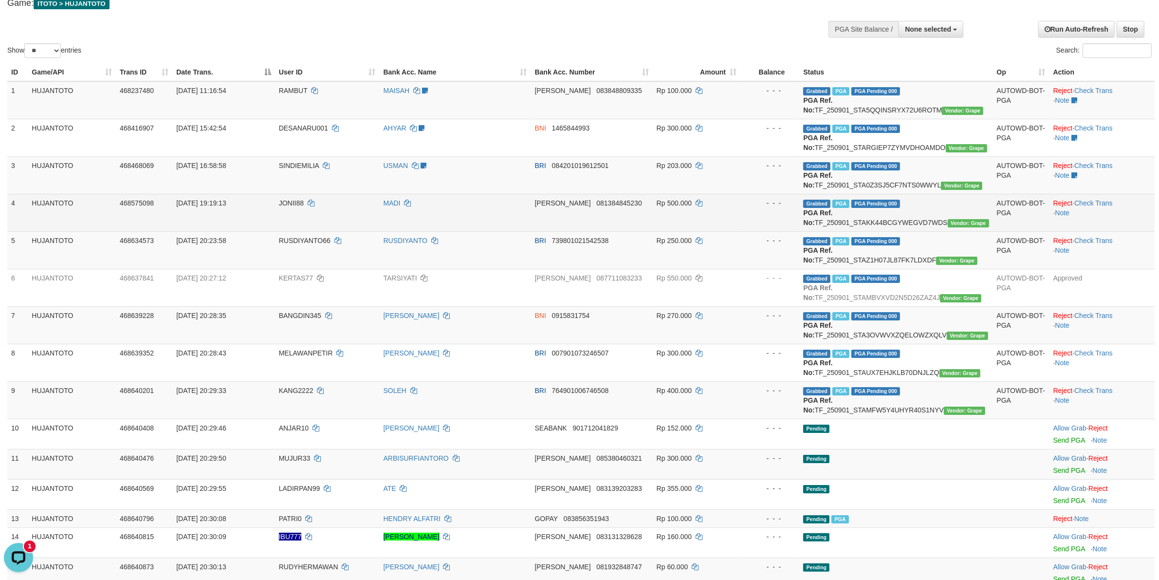 This screenshot has height=580, width=1159. I want to click on span: Marked by aeonel, so click(841, 241).